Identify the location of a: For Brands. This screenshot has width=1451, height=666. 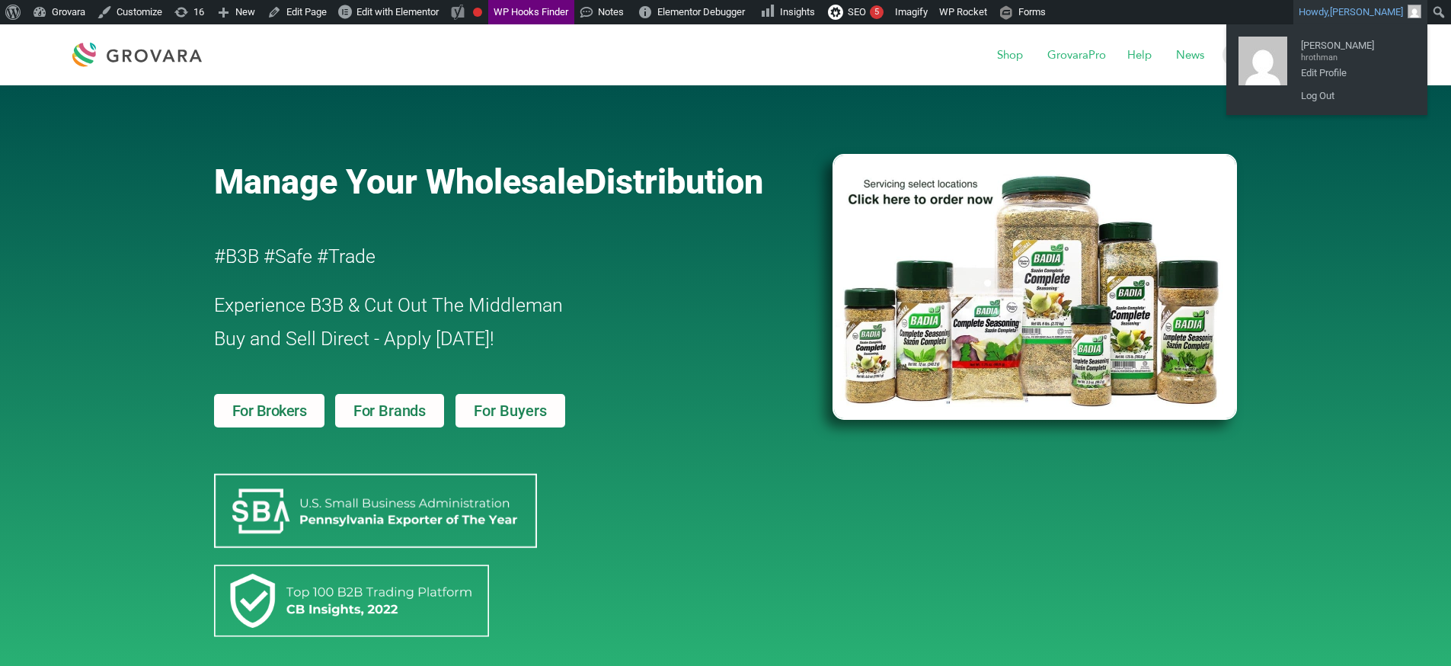
(389, 411).